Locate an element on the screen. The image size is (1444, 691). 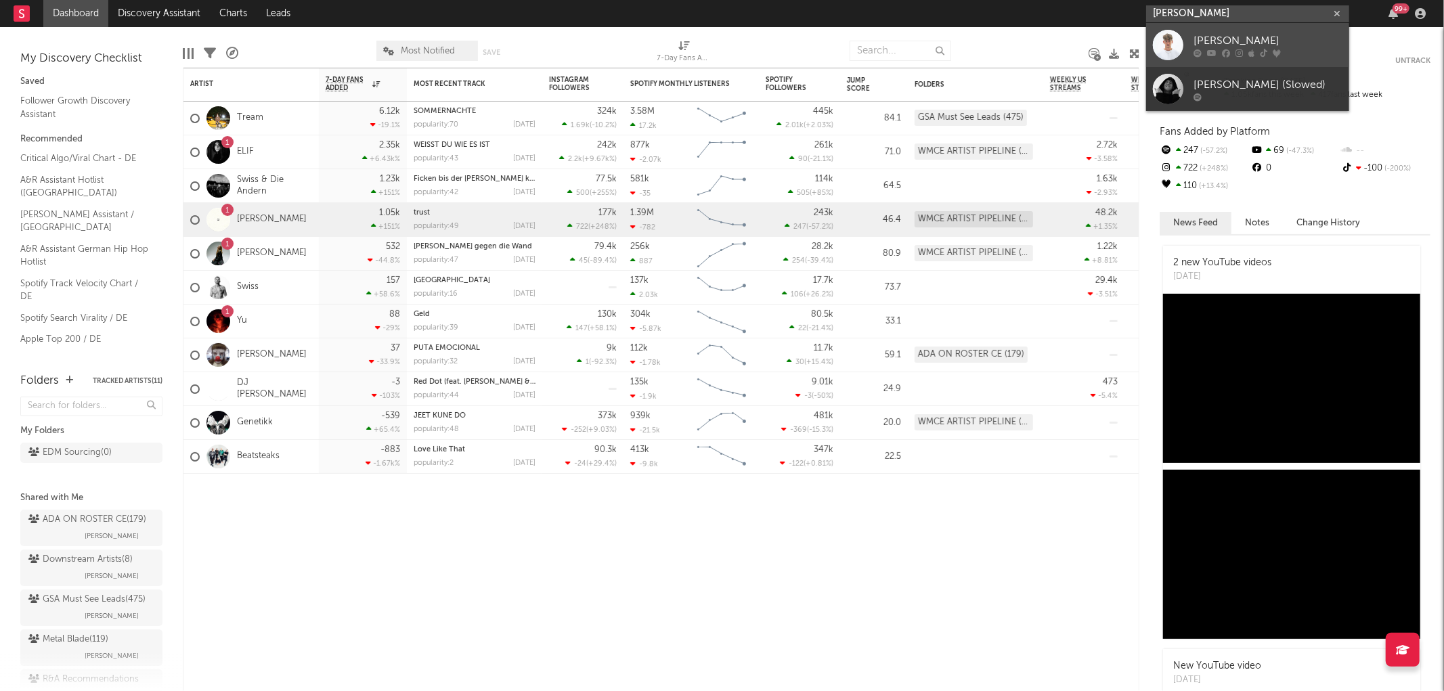
div: 80.9 is located at coordinates (874, 254).